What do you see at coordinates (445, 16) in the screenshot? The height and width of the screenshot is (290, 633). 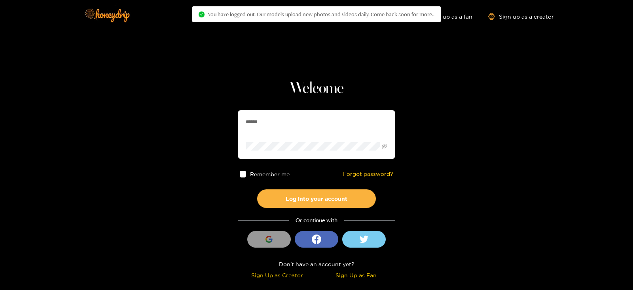 I see `a: Sign up as a fan` at bounding box center [445, 16].